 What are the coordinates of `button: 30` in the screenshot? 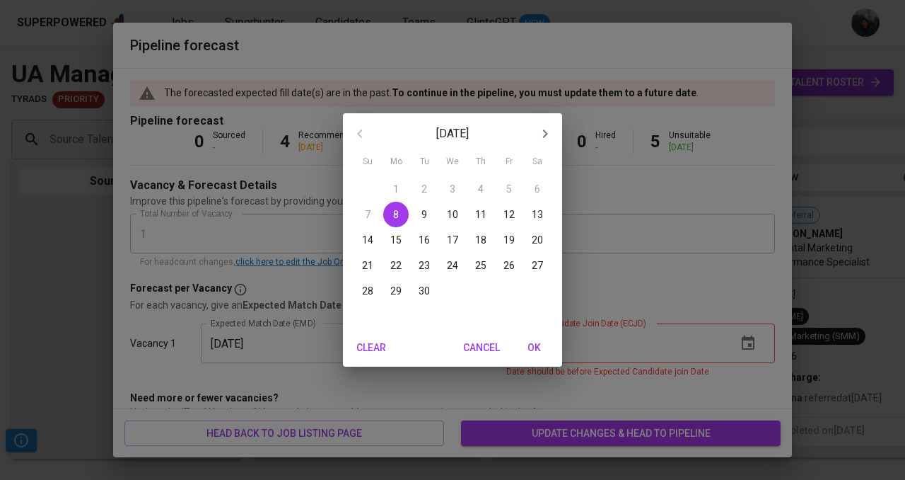 It's located at (424, 291).